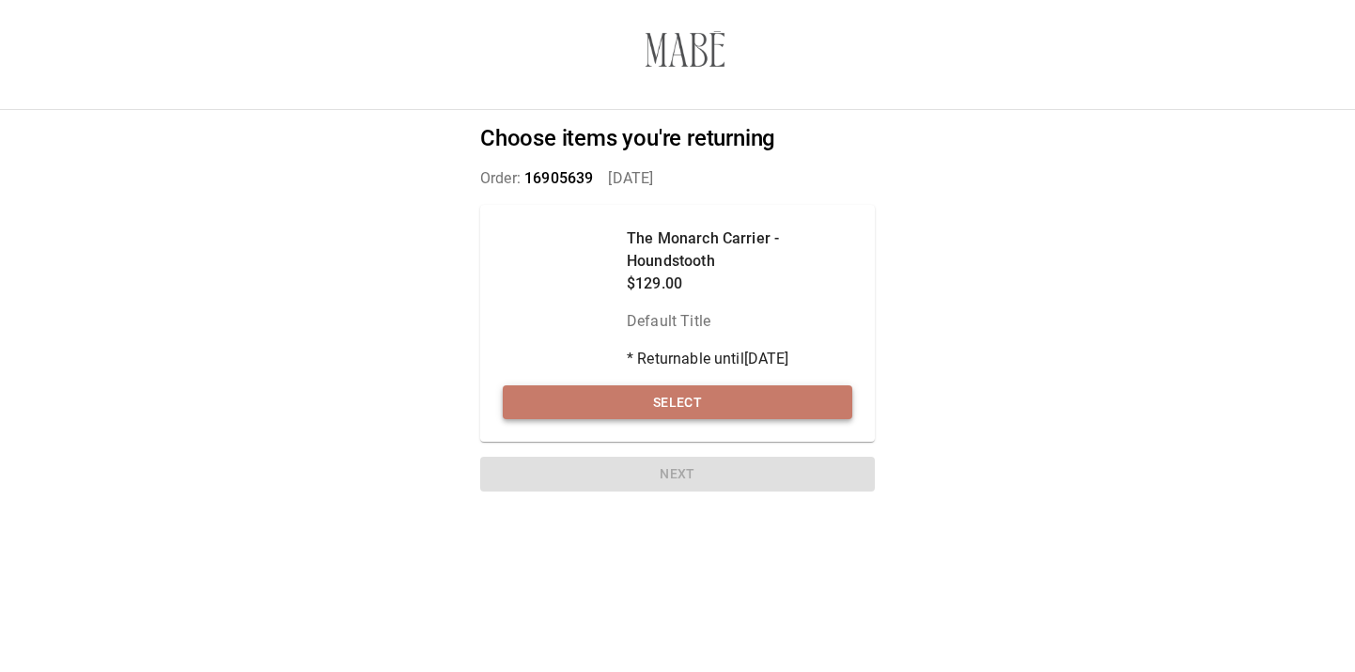 This screenshot has width=1355, height=672. Describe the element at coordinates (558, 178) in the screenshot. I see `span: 16905639` at that location.